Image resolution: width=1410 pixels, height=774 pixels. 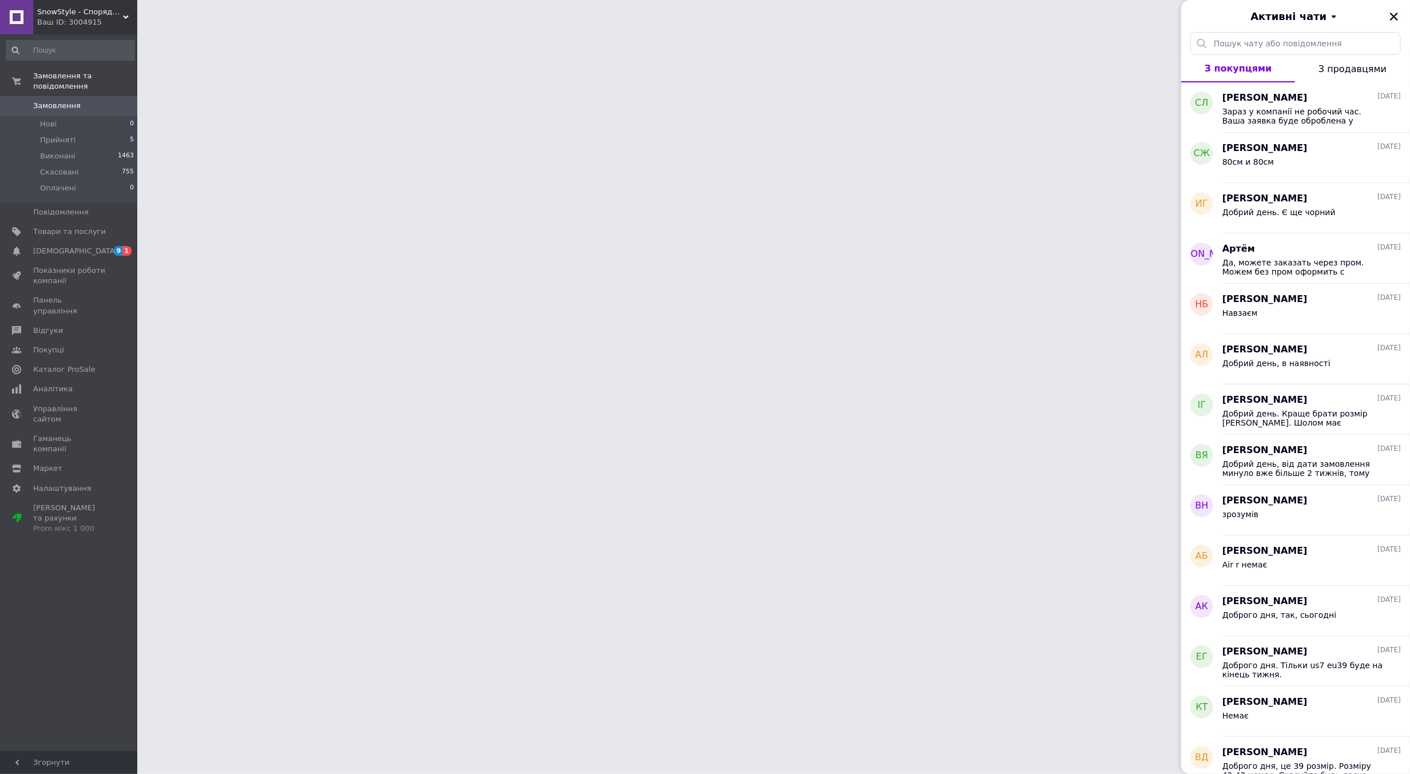 I want to click on span: 755, so click(x=128, y=172).